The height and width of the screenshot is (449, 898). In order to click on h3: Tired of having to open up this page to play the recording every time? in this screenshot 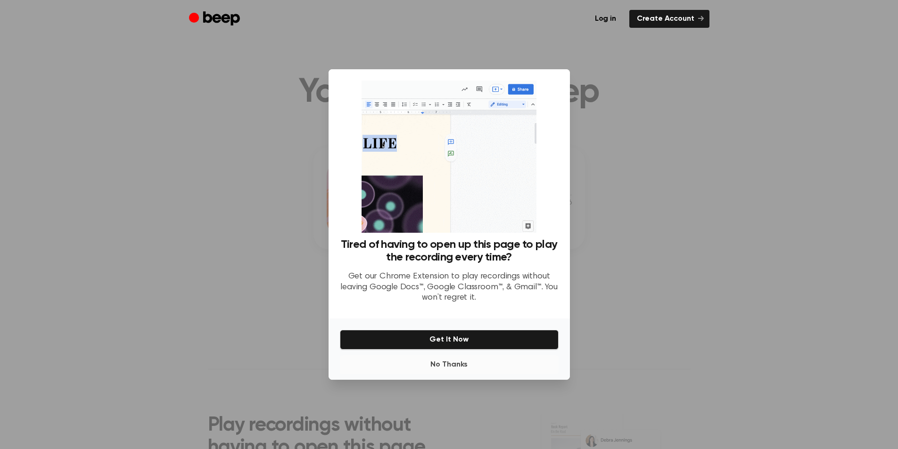, I will do `click(449, 251)`.